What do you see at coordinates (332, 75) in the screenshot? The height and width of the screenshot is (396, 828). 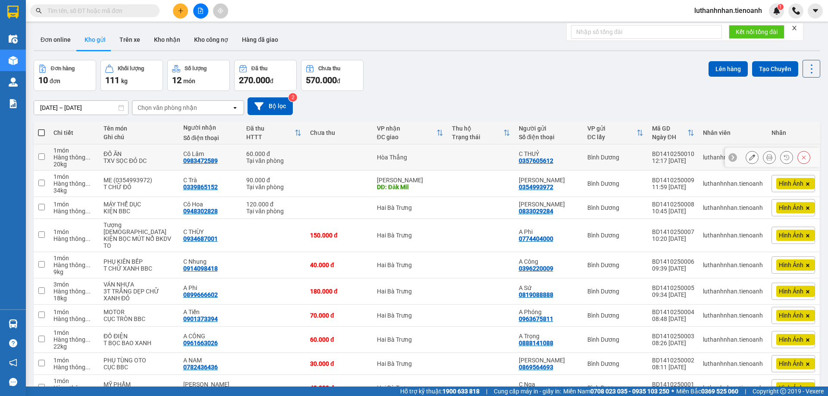 I see `button: Chưa thu570.000đ` at bounding box center [332, 75].